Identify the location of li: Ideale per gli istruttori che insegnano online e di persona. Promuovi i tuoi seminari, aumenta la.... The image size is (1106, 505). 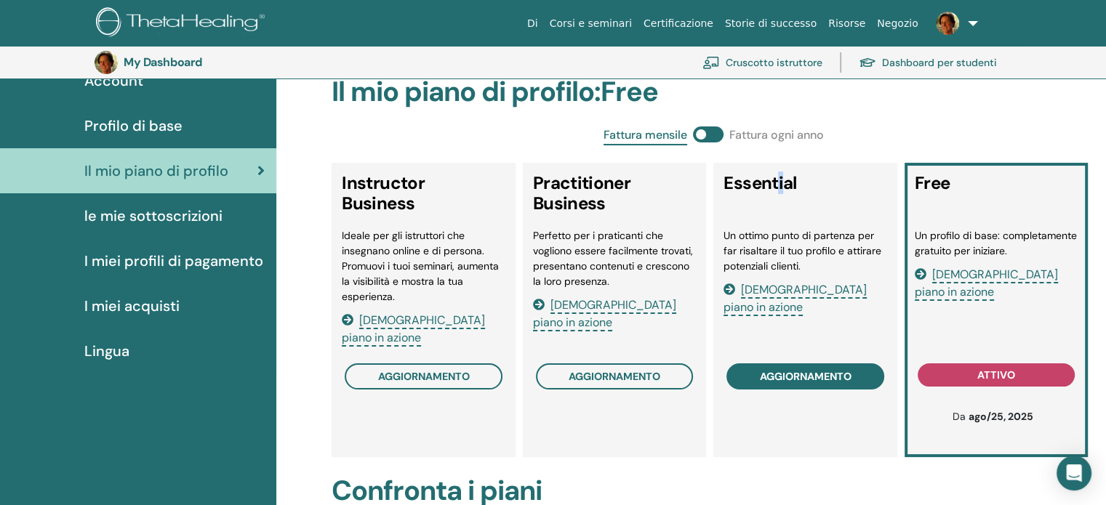
(423, 266).